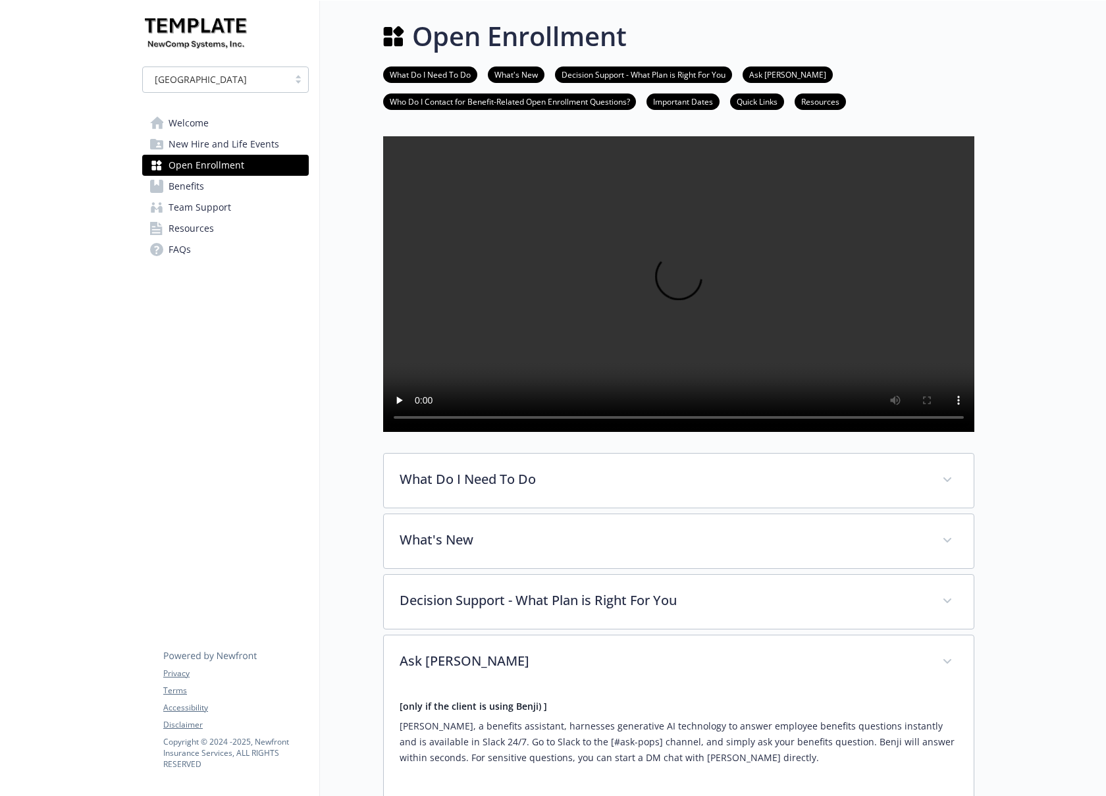 This screenshot has width=1106, height=796. I want to click on div: What Do I Need To Do, so click(679, 481).